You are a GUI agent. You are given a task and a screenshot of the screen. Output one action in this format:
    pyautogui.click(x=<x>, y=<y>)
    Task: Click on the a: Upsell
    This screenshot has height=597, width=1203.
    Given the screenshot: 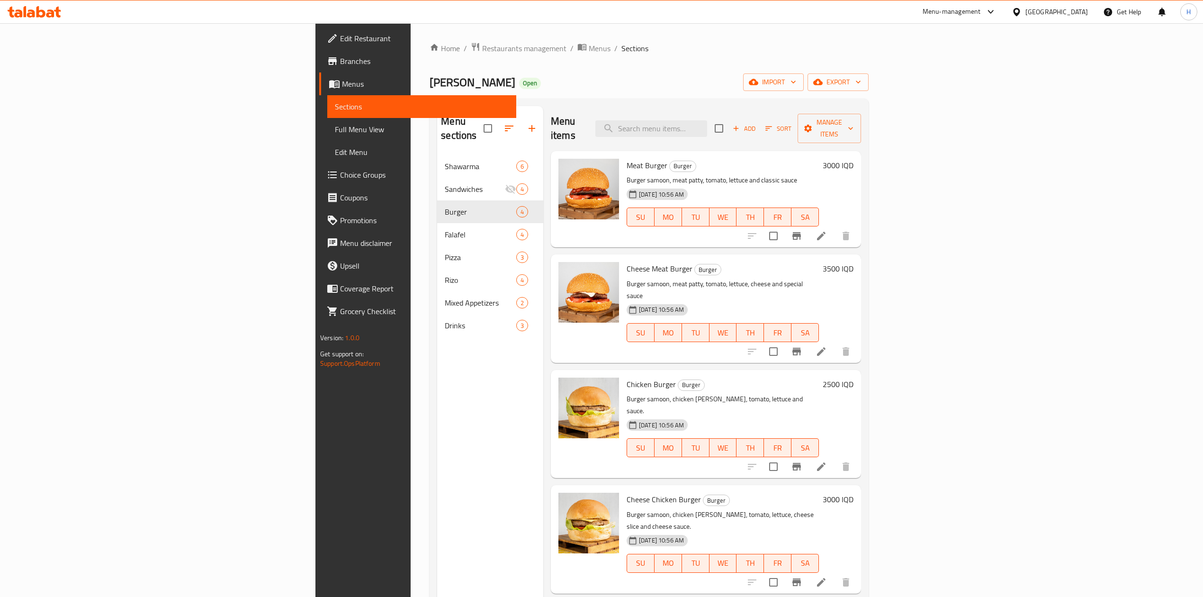 What is the action you would take?
    pyautogui.click(x=418, y=266)
    